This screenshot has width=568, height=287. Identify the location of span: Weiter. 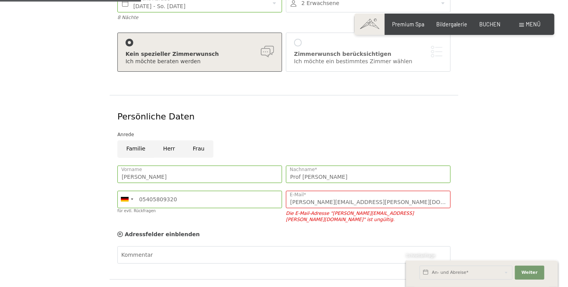
(530, 273).